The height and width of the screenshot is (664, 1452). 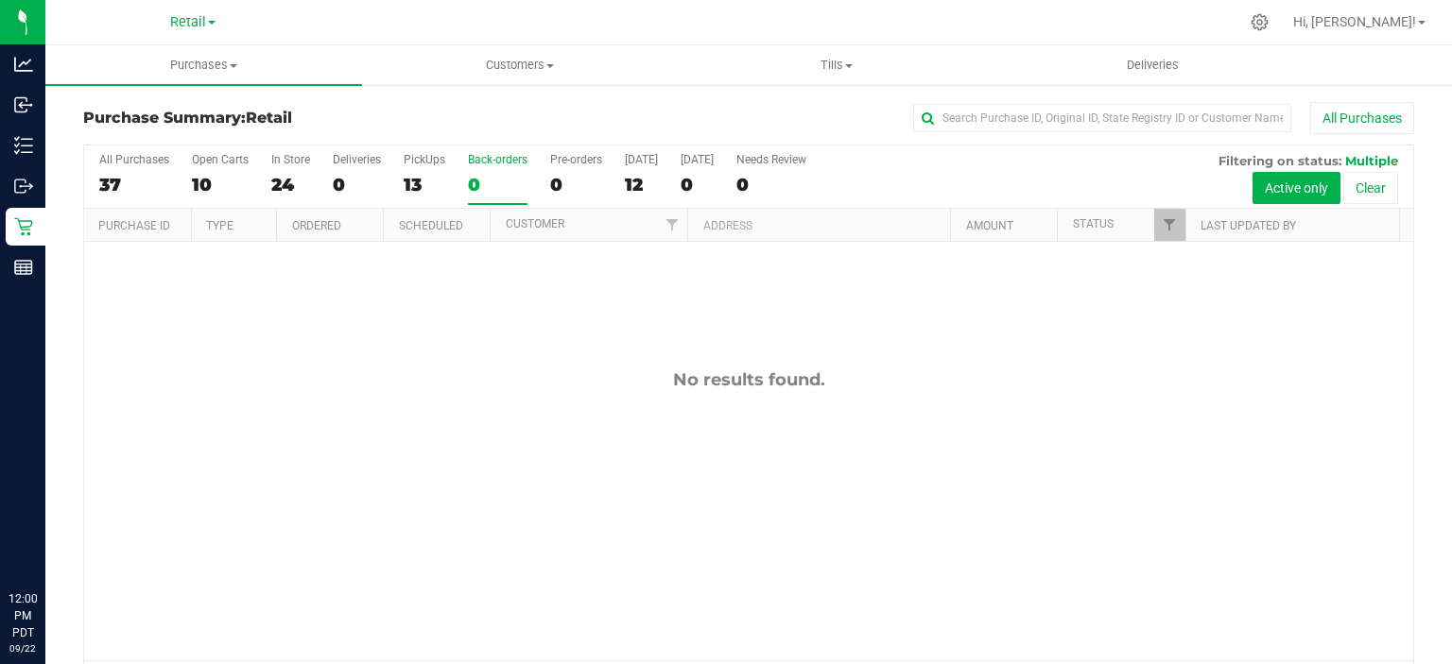 I want to click on div: 13, so click(x=424, y=184).